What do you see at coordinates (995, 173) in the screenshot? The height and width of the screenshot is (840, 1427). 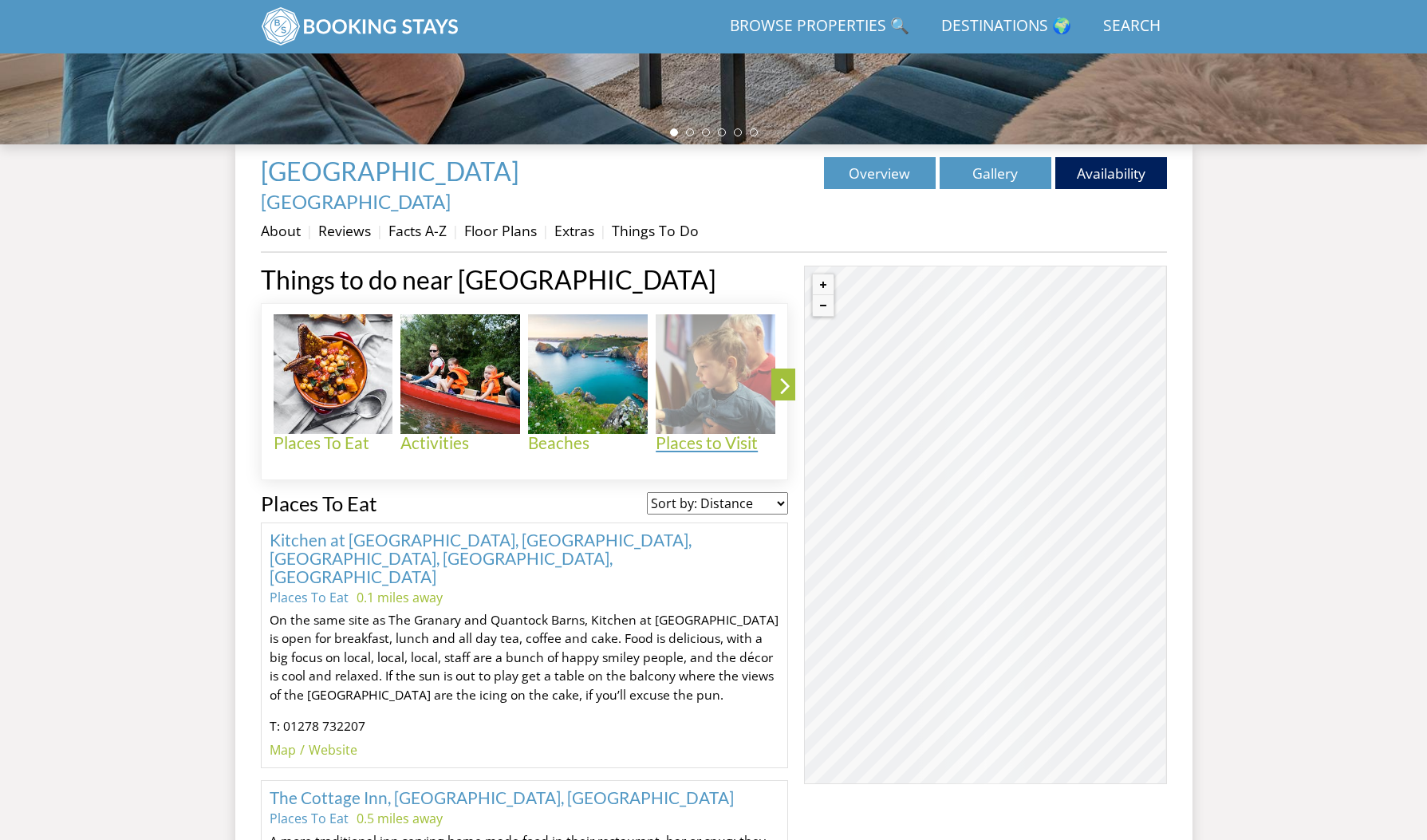 I see `a: Gallery` at bounding box center [995, 173].